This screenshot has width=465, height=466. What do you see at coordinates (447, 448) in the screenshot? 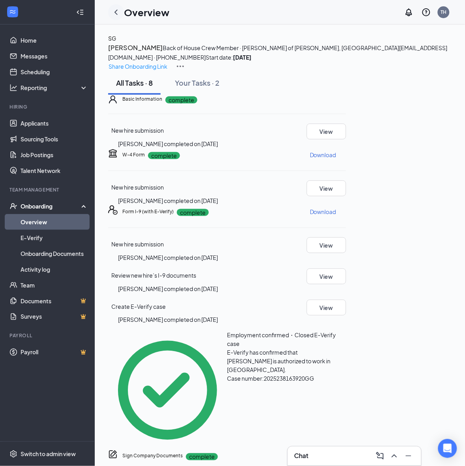
I see `div: Open Intercom Messenger` at bounding box center [447, 448].